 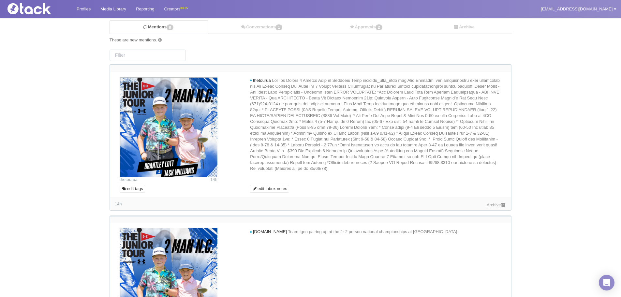 What do you see at coordinates (379, 27) in the screenshot?
I see `span: 2` at bounding box center [379, 27].